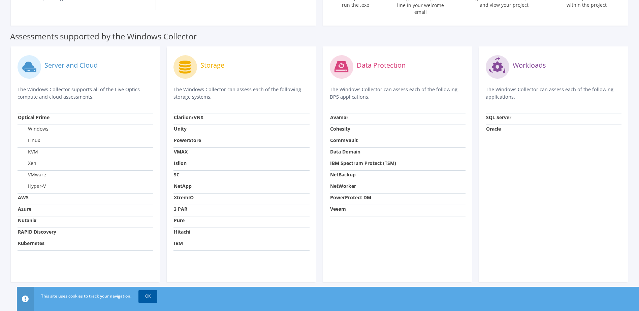 This screenshot has width=639, height=311. I want to click on strong: SQL Server, so click(499, 117).